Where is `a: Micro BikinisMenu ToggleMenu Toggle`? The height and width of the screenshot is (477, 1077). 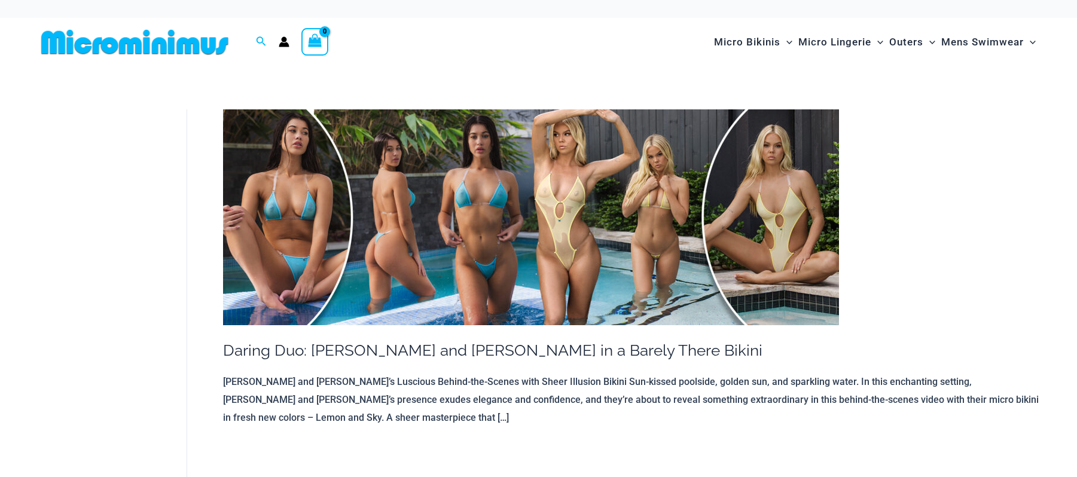
a: Micro BikinisMenu ToggleMenu Toggle is located at coordinates (753, 42).